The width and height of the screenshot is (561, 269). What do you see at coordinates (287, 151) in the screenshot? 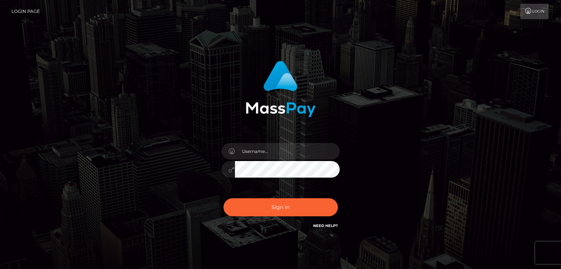
I see `input: Username...` at bounding box center [287, 151].